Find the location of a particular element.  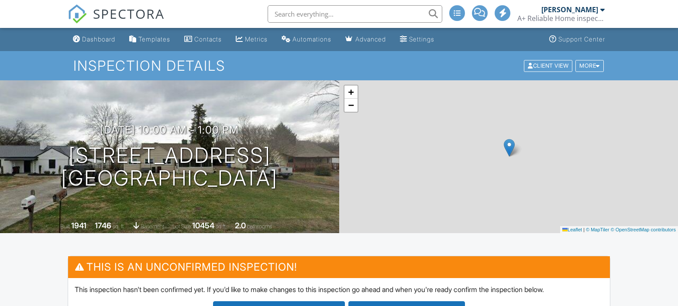

div: A+ Reliable Home inspections LLC is located at coordinates (561, 18).